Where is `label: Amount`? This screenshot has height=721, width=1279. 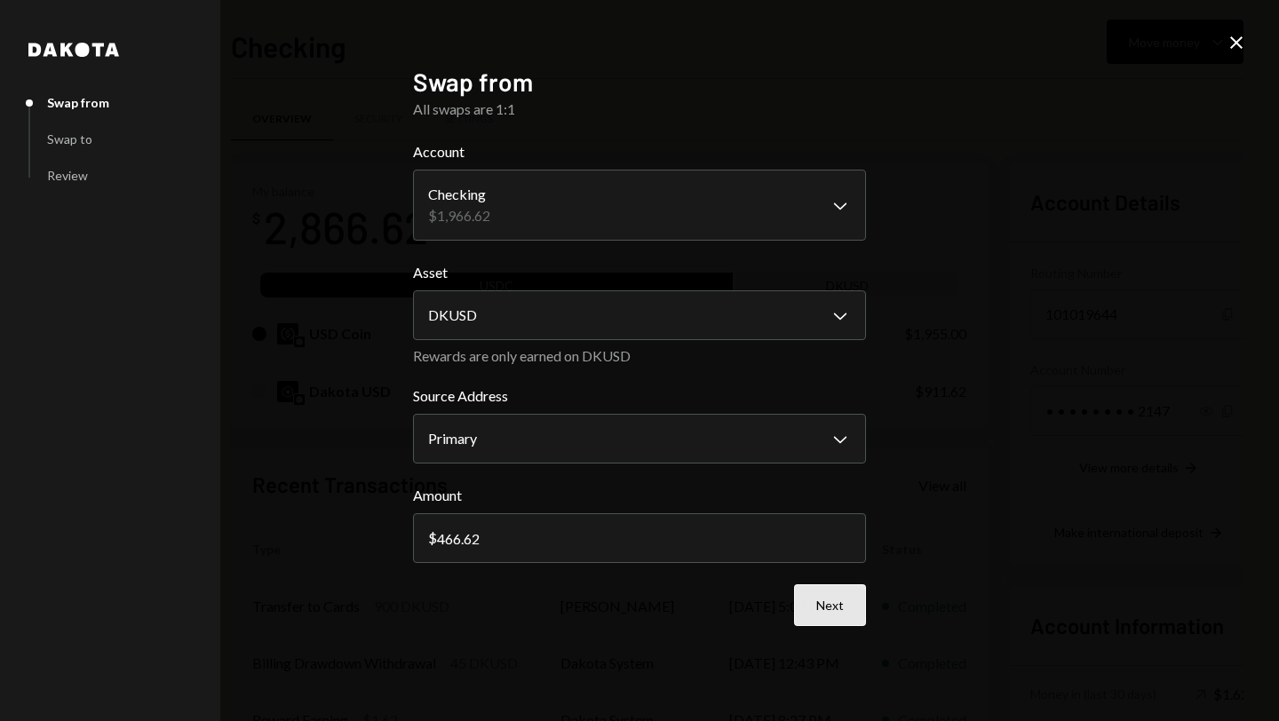
label: Amount is located at coordinates (640, 496).